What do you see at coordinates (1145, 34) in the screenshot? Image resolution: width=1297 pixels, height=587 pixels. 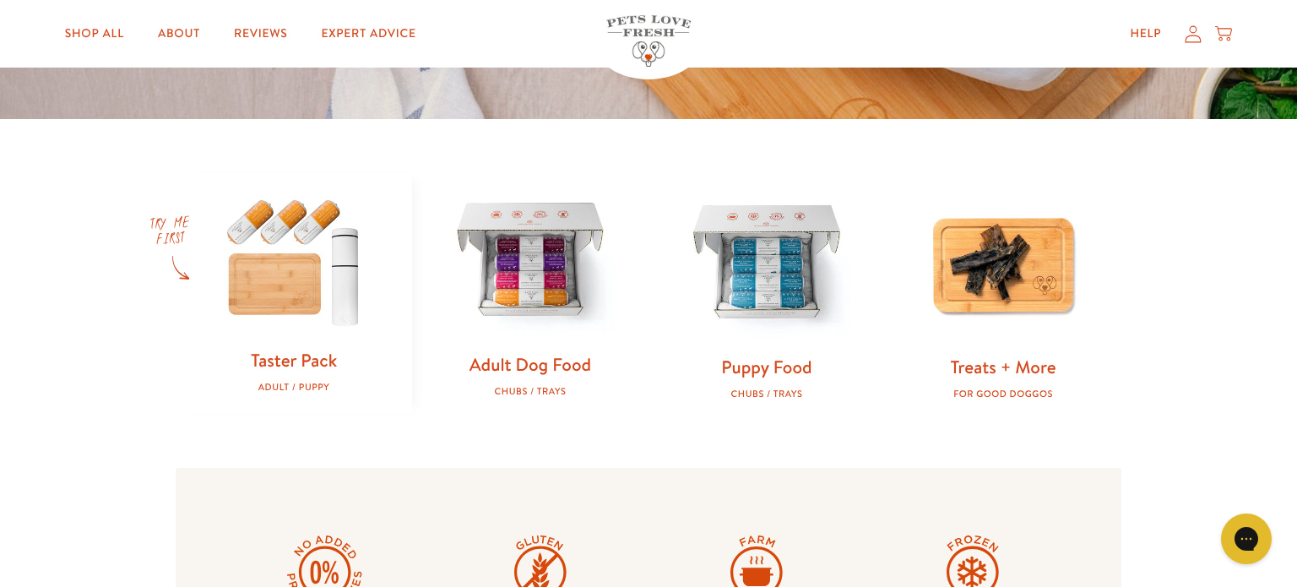 I see `a: Help` at bounding box center [1145, 34].